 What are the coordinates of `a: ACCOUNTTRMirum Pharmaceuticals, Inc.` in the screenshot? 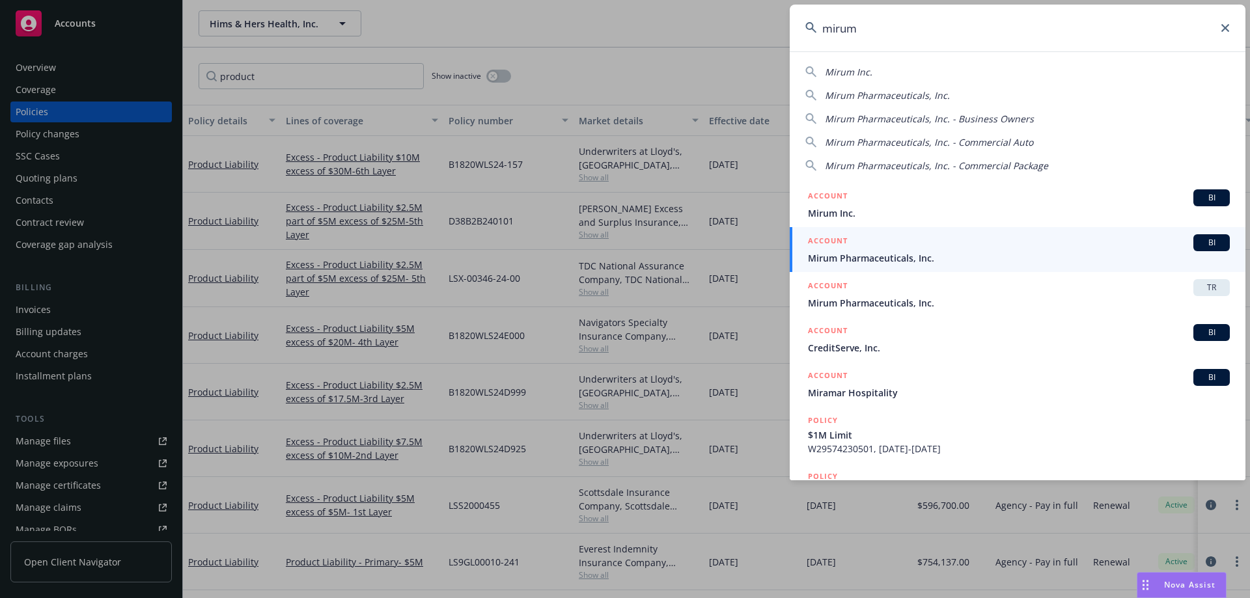 It's located at (1018, 294).